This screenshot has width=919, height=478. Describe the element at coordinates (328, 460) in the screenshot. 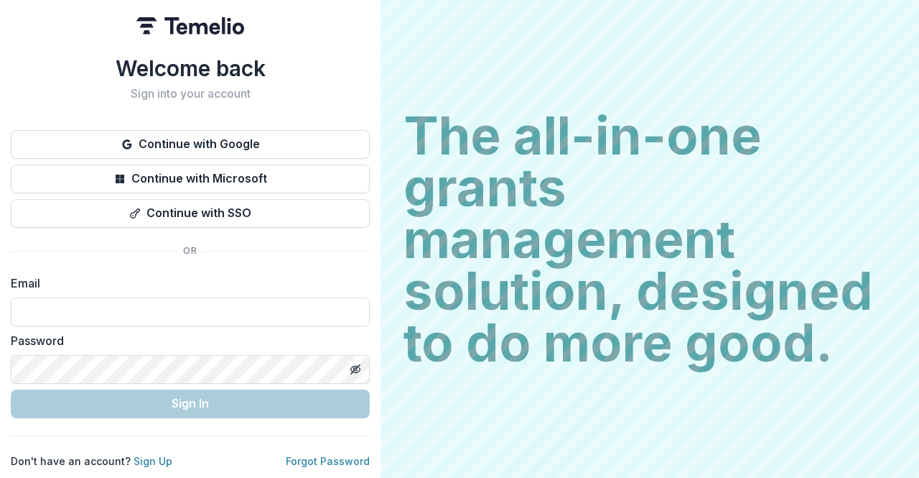

I see `a: Forgot Password` at that location.